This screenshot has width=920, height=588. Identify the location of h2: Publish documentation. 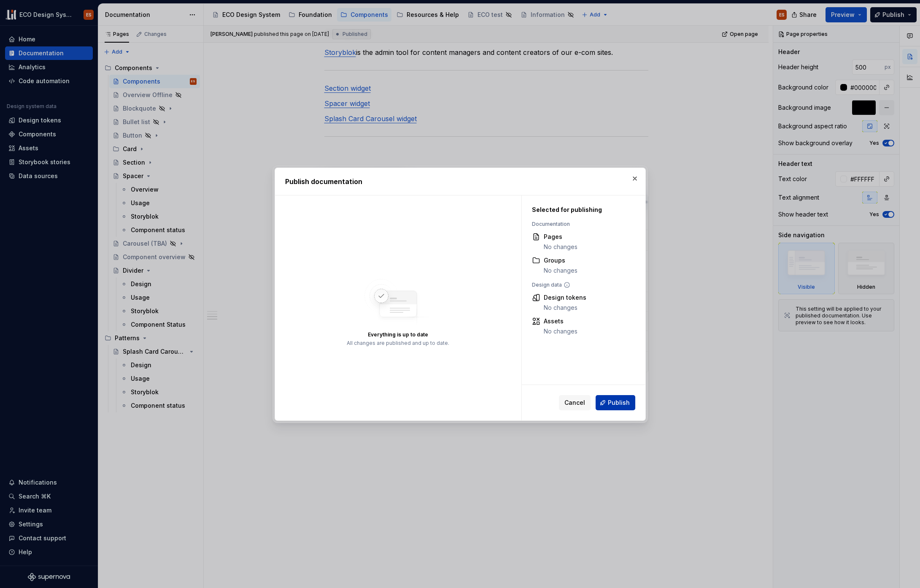
(460, 181).